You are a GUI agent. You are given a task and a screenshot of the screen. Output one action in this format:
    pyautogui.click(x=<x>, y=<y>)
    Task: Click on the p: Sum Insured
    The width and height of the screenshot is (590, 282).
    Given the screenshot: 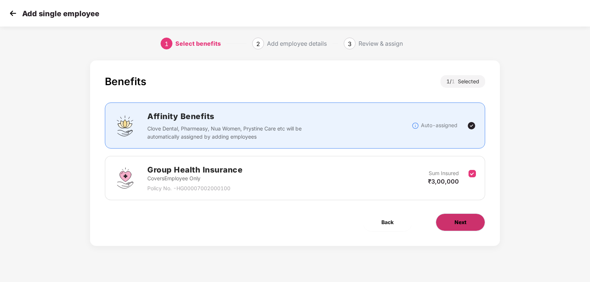 What is the action you would take?
    pyautogui.click(x=444, y=173)
    